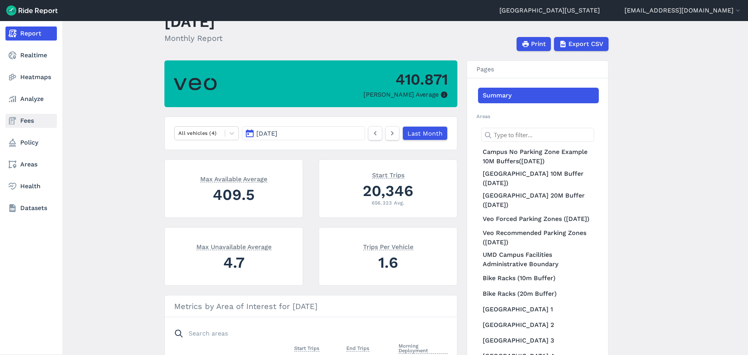 This screenshot has height=355, width=748. Describe the element at coordinates (539, 260) in the screenshot. I see `a: UMD Campus Facilities Administrative Boundary` at that location.